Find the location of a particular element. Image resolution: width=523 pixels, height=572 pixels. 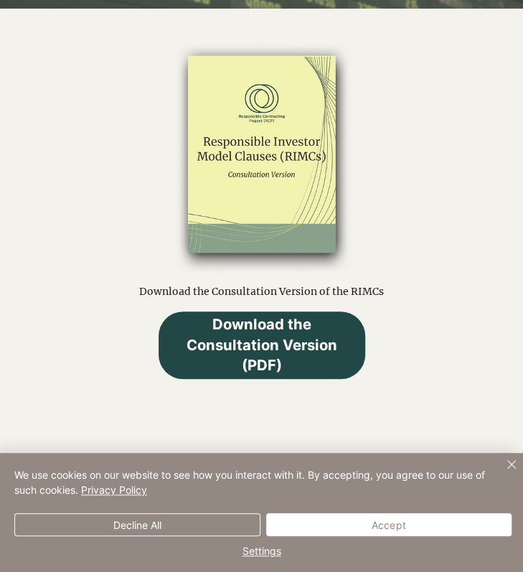

span: Settings is located at coordinates (261, 551).